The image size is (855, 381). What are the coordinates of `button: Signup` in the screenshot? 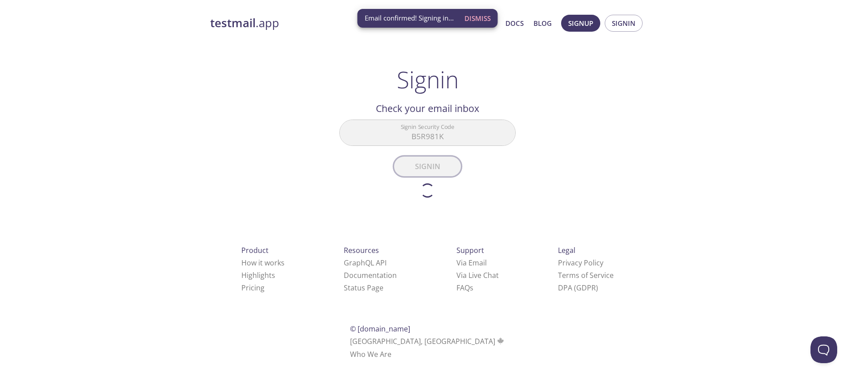 It's located at (581, 23).